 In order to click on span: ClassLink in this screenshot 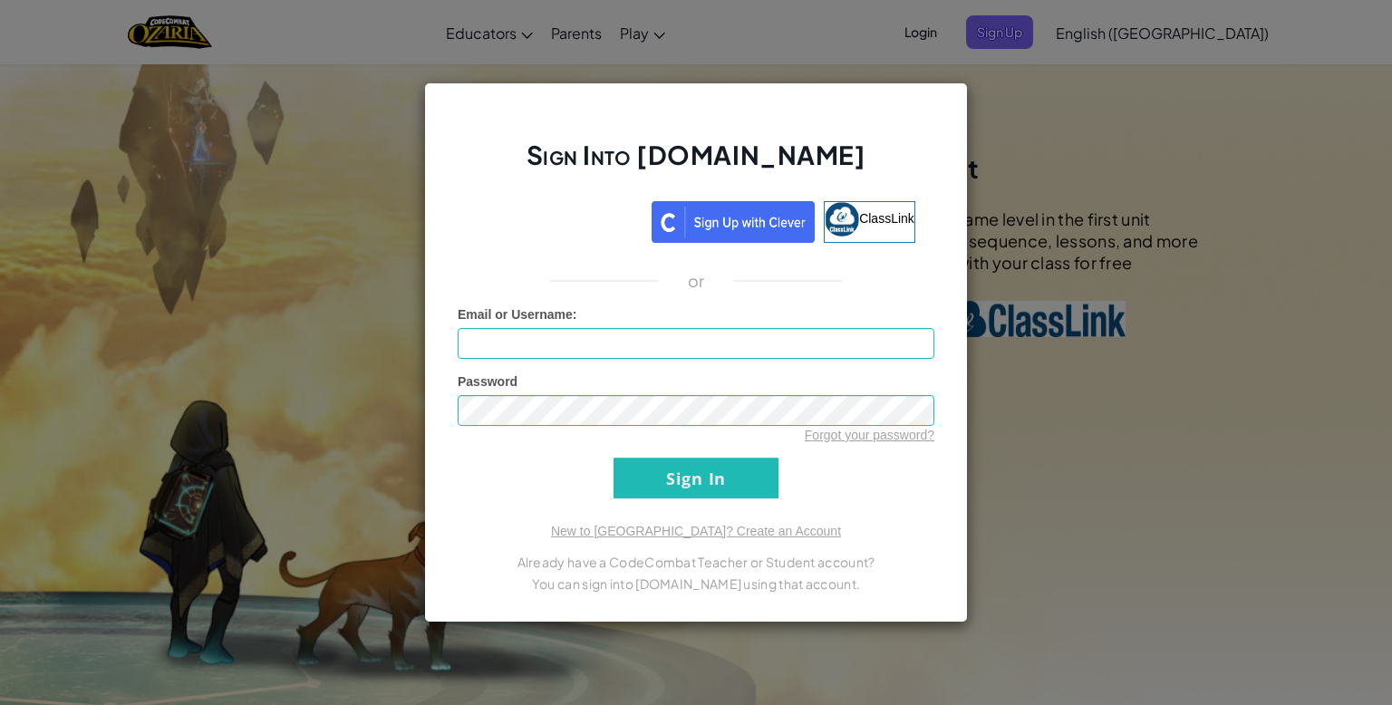, I will do `click(887, 218)`.